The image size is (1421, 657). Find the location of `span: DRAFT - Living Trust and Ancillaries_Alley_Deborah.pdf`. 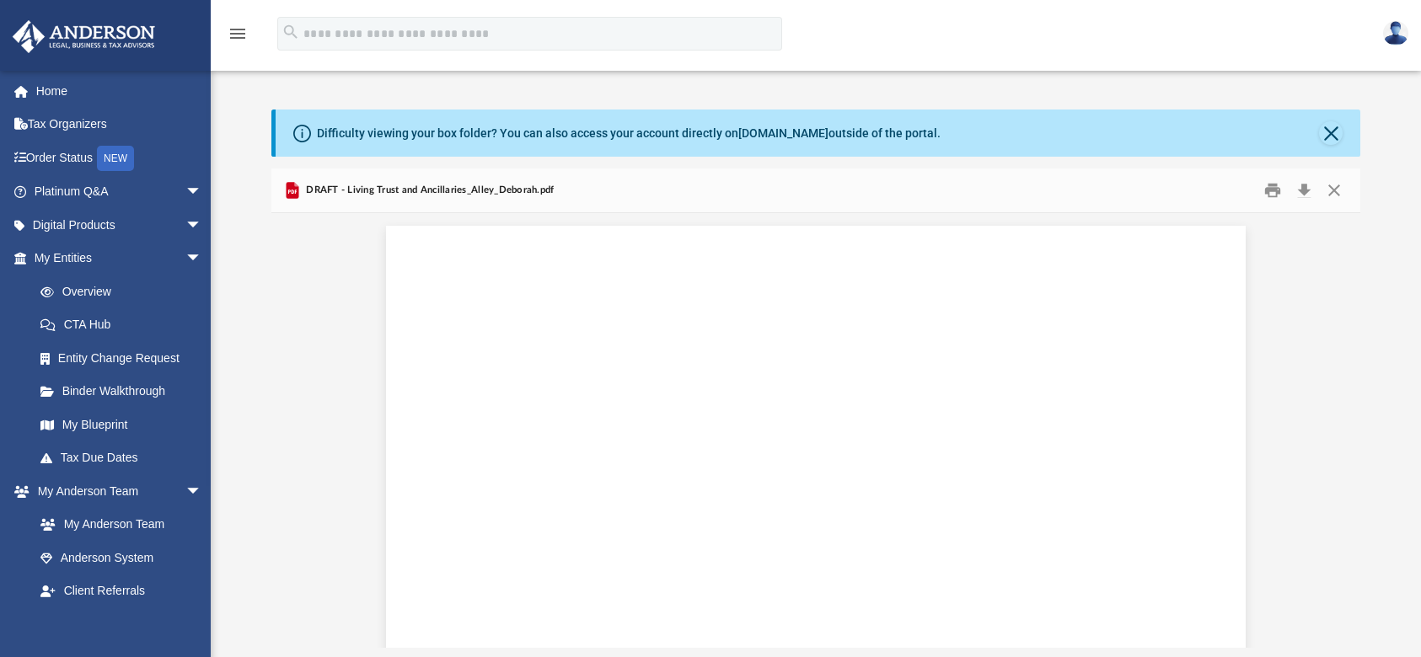

span: DRAFT - Living Trust and Ancillaries_Alley_Deborah.pdf is located at coordinates (428, 191).